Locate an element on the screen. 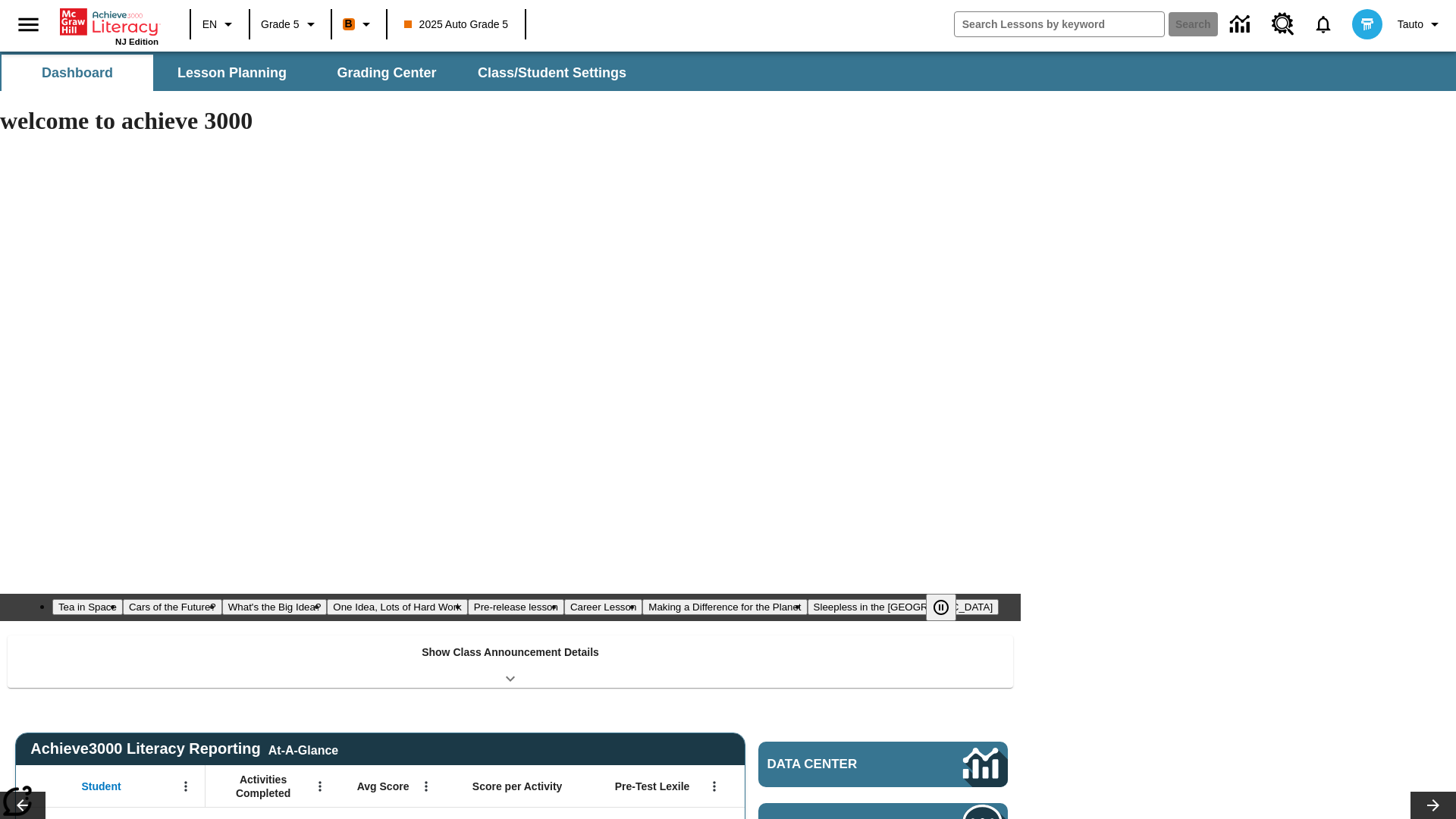 The image size is (1456, 819). span: Dashboard is located at coordinates (77, 73).